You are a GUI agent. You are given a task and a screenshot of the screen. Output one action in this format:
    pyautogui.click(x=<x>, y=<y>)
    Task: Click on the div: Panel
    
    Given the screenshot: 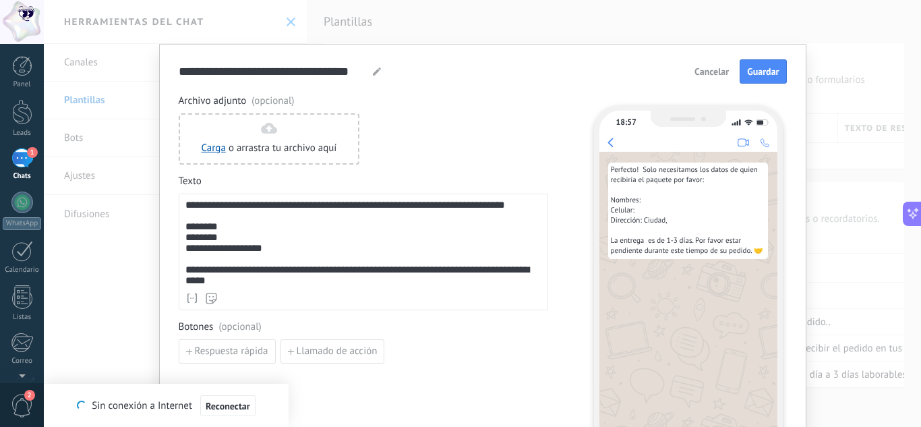 What is the action you would take?
    pyautogui.click(x=22, y=84)
    